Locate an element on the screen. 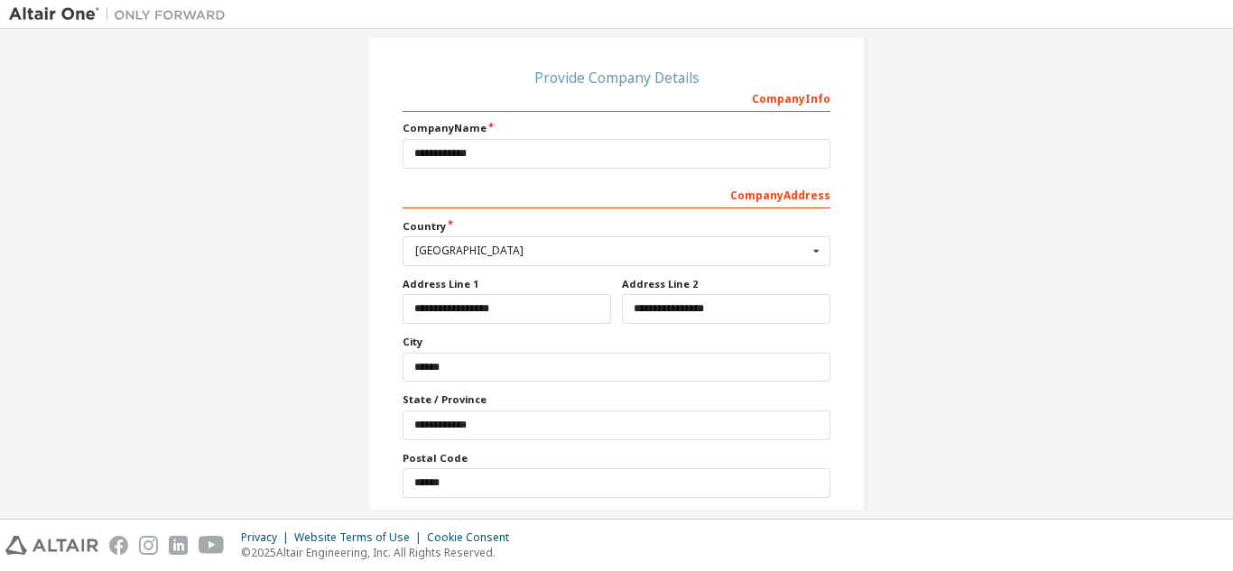 The width and height of the screenshot is (1233, 571). div: Provide Company Details is located at coordinates (616, 78).